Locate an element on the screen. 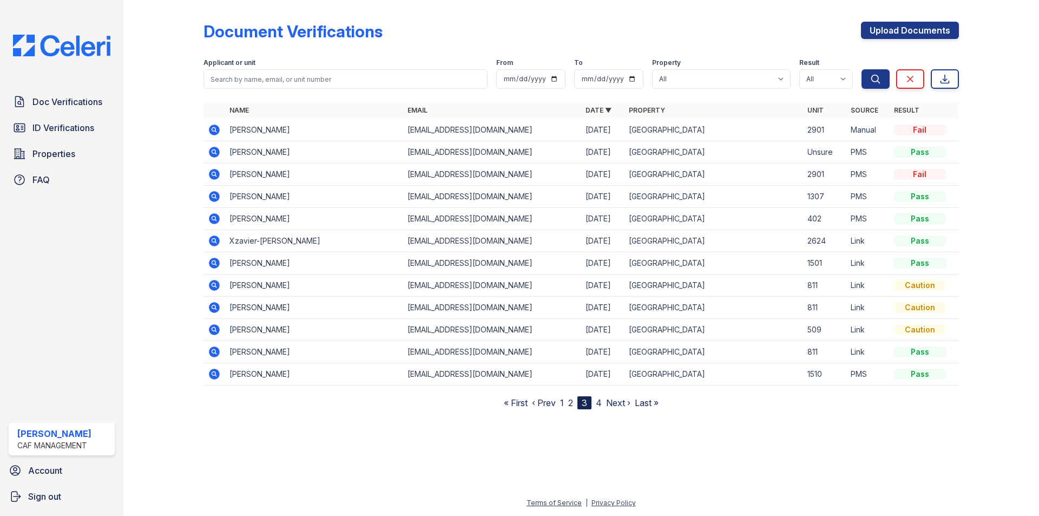 This screenshot has height=516, width=1039. span: Doc Verifications is located at coordinates (67, 102).